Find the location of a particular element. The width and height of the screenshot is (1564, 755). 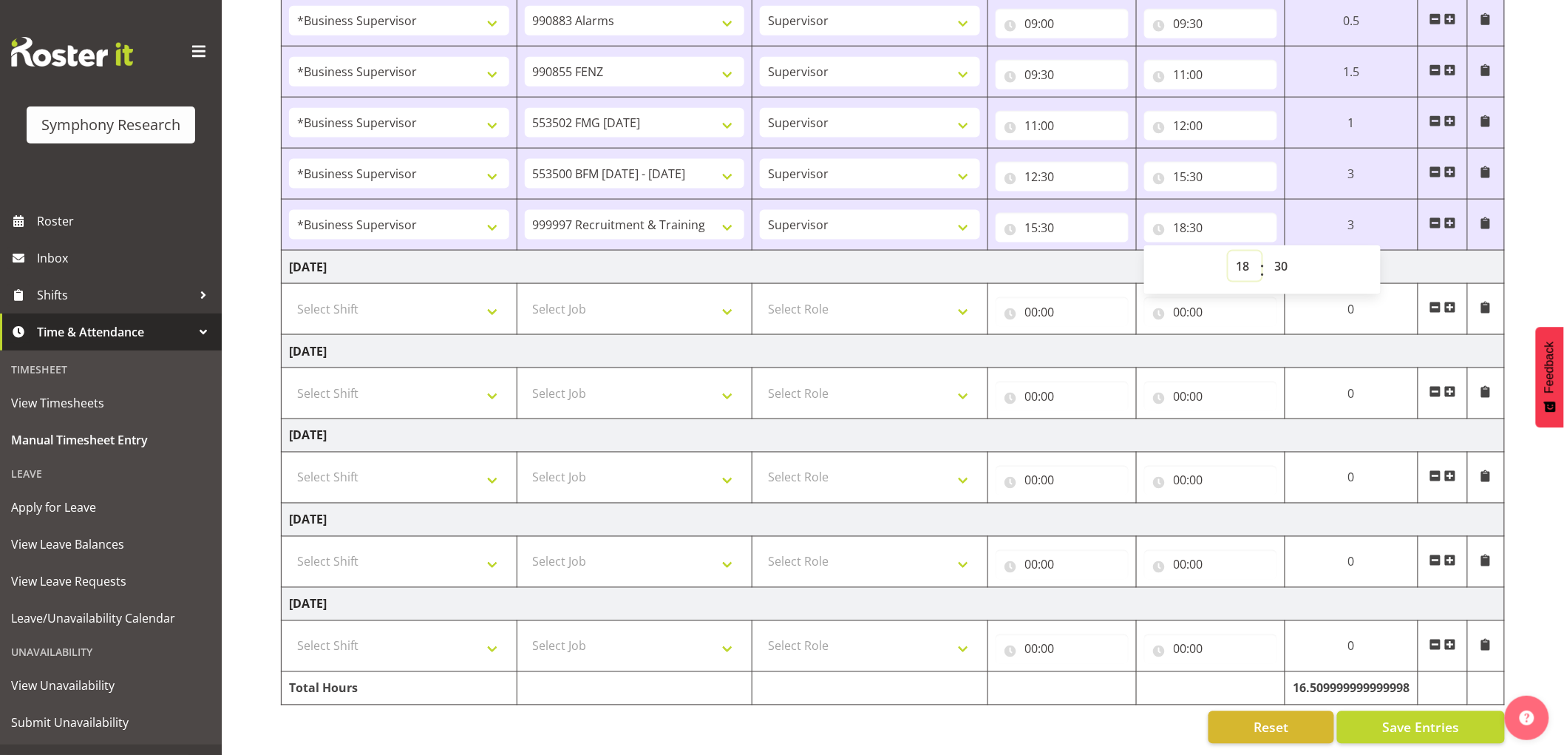

a: Submit Unavailability is located at coordinates (111, 722).